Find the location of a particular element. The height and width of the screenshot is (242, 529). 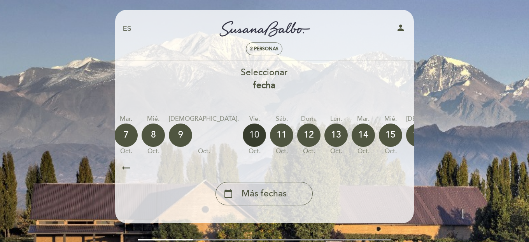

i: arrow_right_alt is located at coordinates (126, 167).